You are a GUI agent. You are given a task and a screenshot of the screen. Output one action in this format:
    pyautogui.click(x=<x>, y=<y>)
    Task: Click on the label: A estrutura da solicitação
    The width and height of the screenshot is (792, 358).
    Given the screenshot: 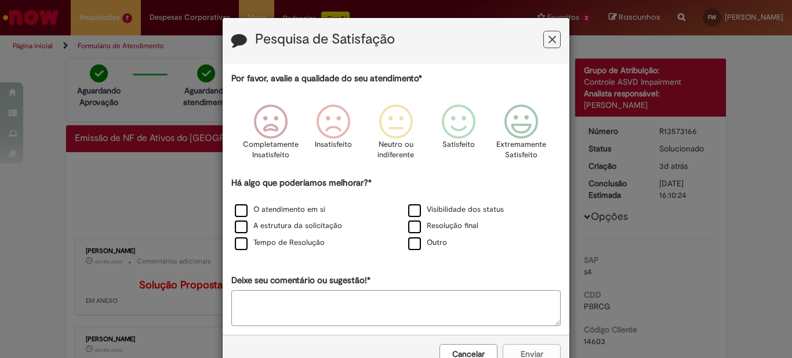 What is the action you would take?
    pyautogui.click(x=288, y=225)
    